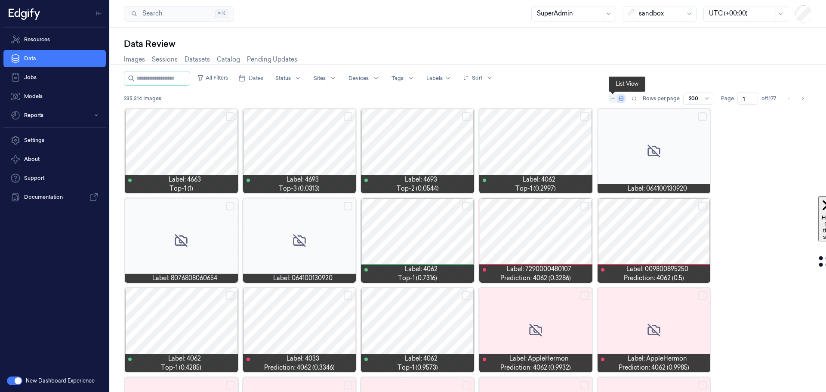 This screenshot has width=826, height=392. I want to click on button: All Filters, so click(212, 78).